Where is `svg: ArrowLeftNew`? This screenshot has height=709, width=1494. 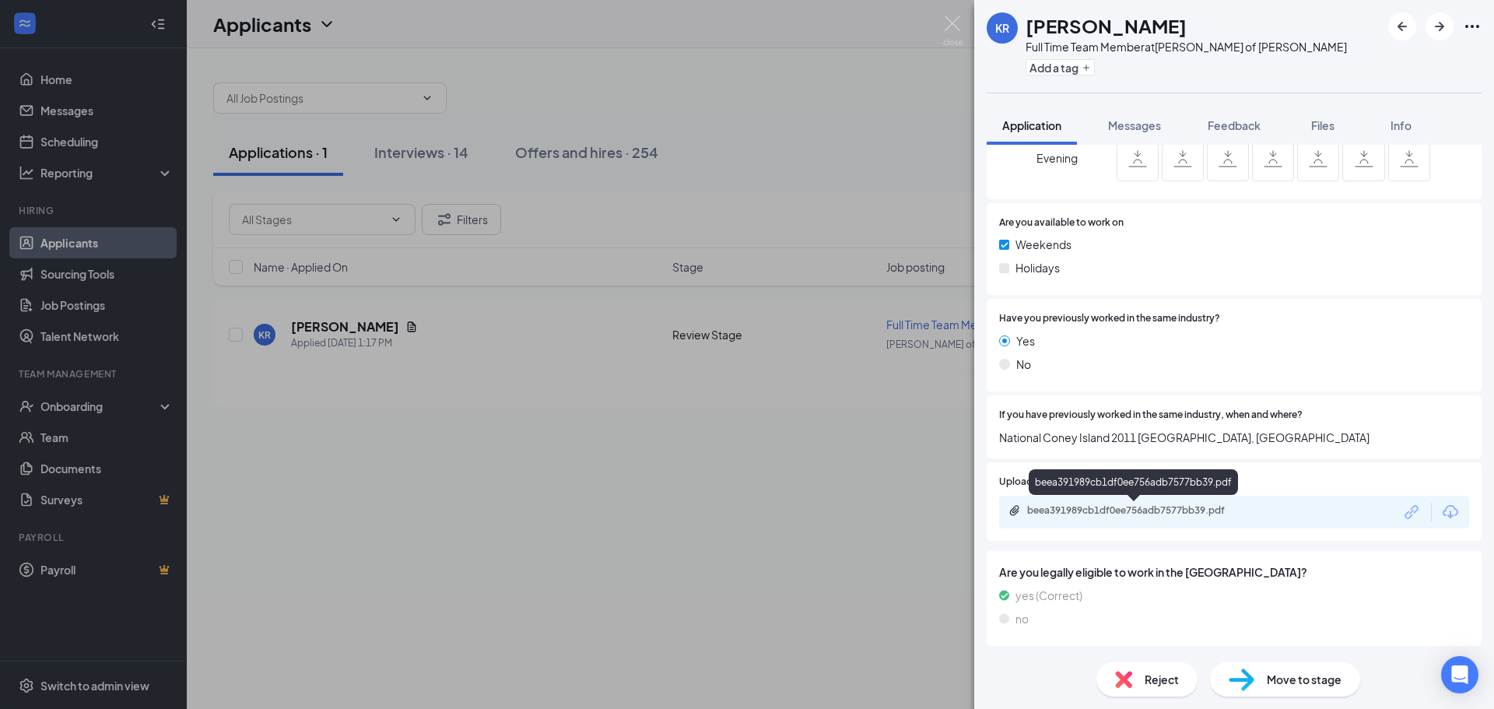 svg: ArrowLeftNew is located at coordinates (1402, 26).